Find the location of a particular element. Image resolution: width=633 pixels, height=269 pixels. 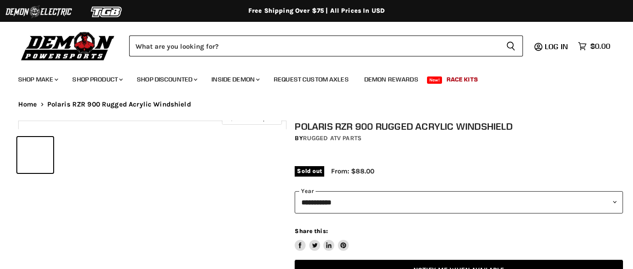

img: TGB Logo 2 is located at coordinates (107, 12).